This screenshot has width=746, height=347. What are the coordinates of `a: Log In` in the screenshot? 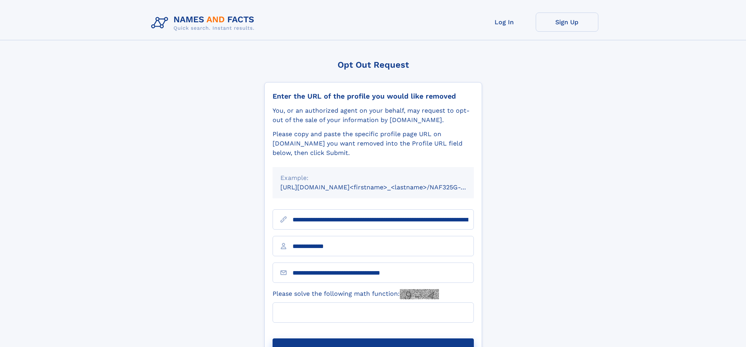 It's located at (504, 22).